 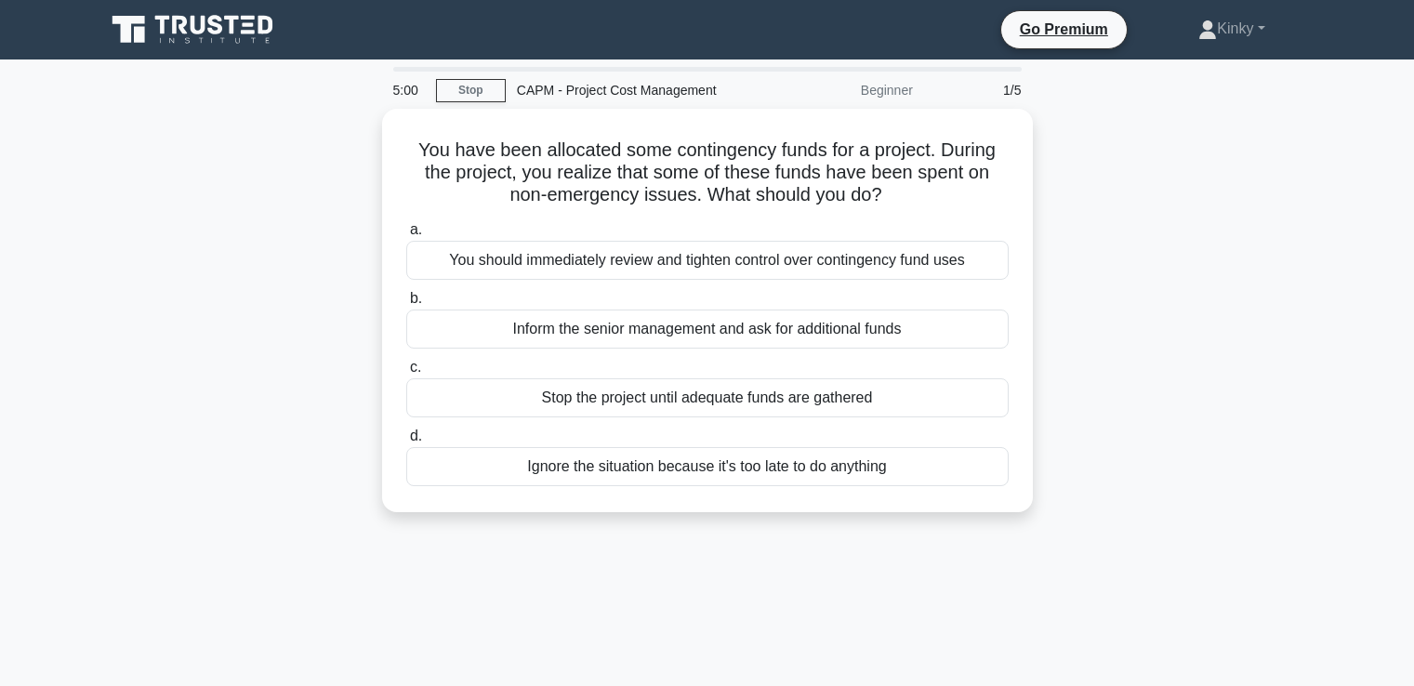 What do you see at coordinates (707, 260) in the screenshot?
I see `div: You should immediately review and tighten control over contingency fund uses` at bounding box center [707, 260].